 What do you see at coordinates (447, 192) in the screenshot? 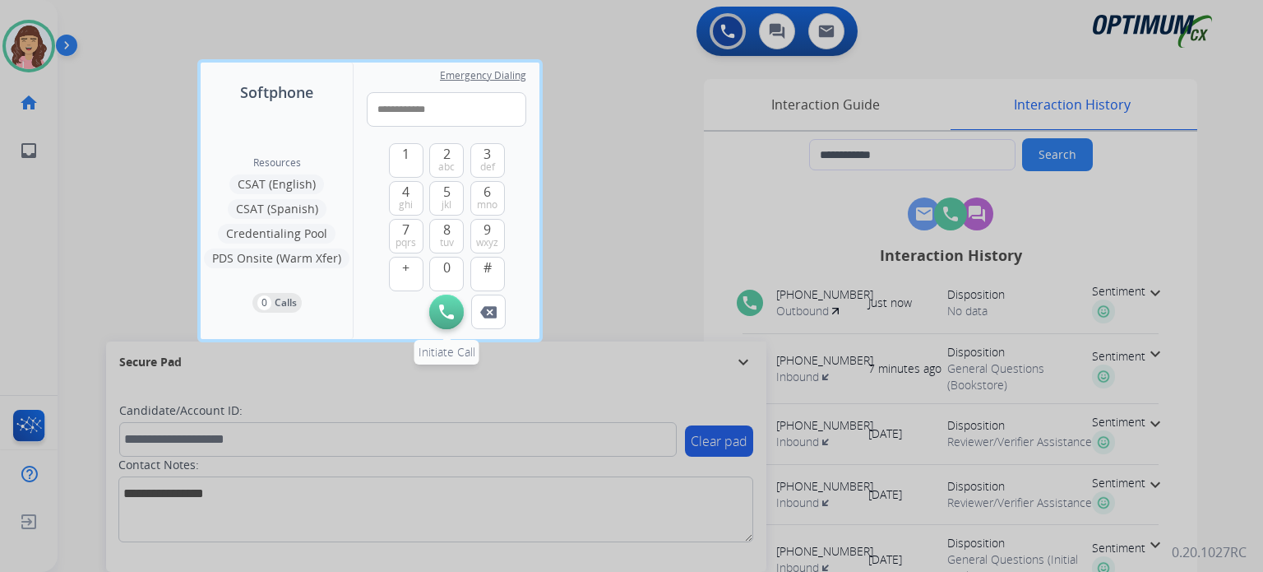
I see `span: 5` at bounding box center [447, 192].